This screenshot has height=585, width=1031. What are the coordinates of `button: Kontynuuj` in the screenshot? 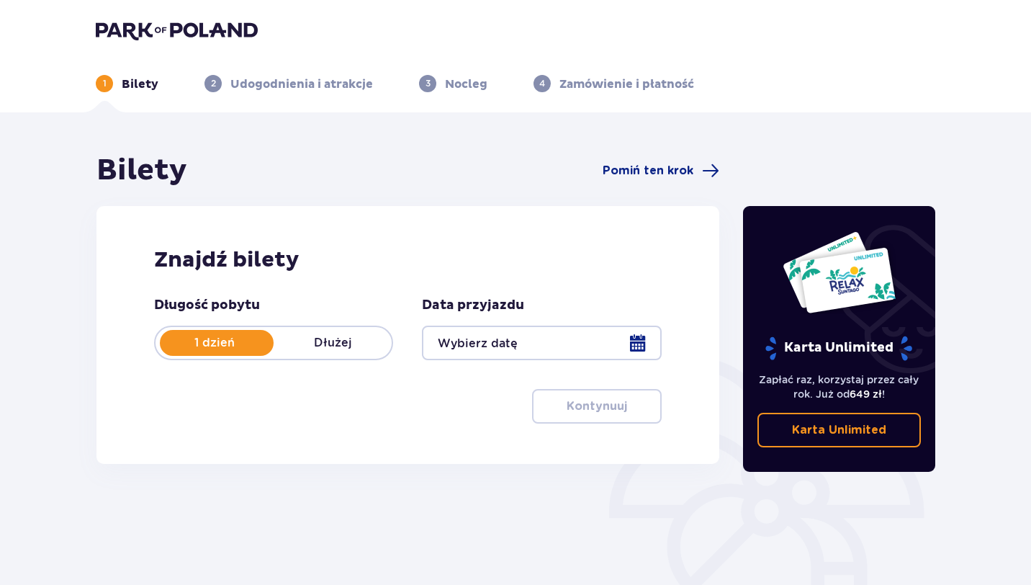 It's located at (597, 406).